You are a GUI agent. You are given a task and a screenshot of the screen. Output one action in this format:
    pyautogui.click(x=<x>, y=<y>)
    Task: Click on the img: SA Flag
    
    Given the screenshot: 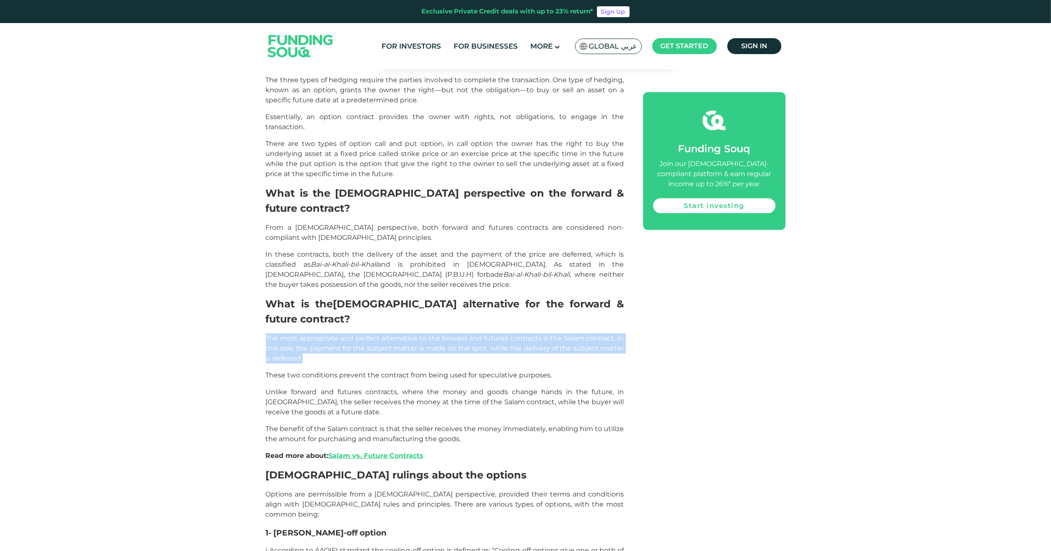 What is the action you would take?
    pyautogui.click(x=583, y=46)
    